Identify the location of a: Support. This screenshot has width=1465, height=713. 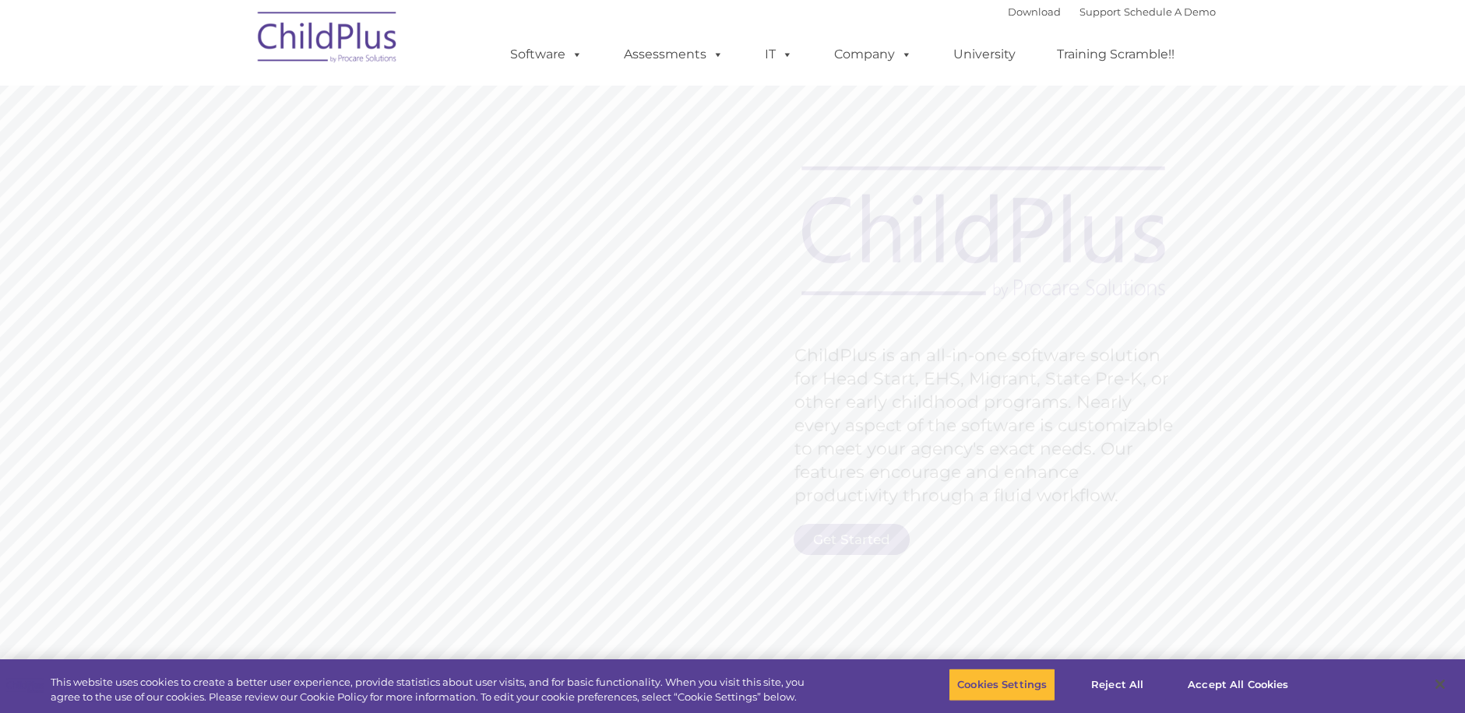
(1100, 12).